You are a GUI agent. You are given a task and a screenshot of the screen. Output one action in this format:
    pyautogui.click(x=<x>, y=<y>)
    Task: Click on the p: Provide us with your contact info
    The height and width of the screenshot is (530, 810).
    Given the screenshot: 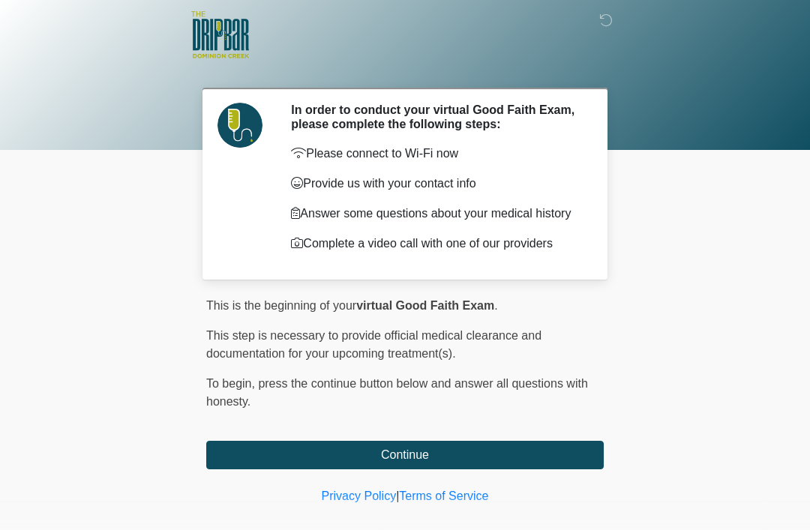 What is the action you would take?
    pyautogui.click(x=436, y=184)
    